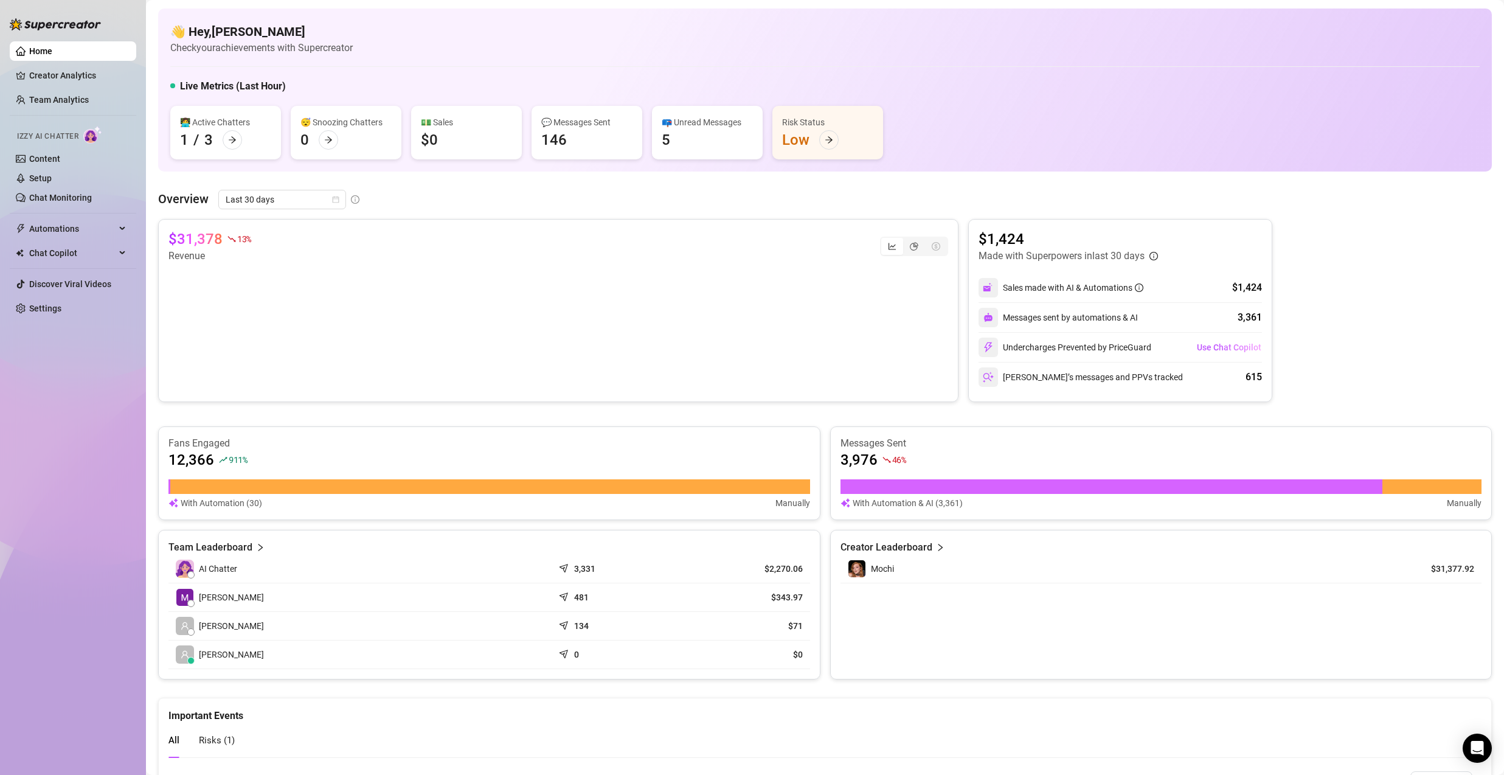  Describe the element at coordinates (585, 569) in the screenshot. I see `article: 3,331` at that location.